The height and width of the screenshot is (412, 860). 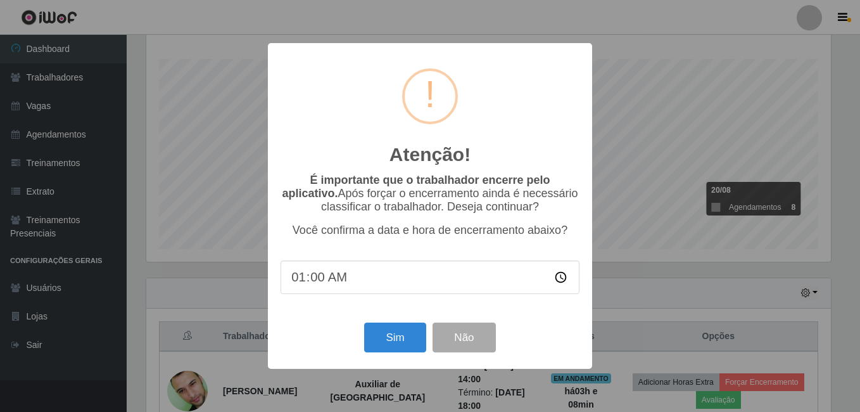 What do you see at coordinates (395, 337) in the screenshot?
I see `button: Sim` at bounding box center [395, 337].